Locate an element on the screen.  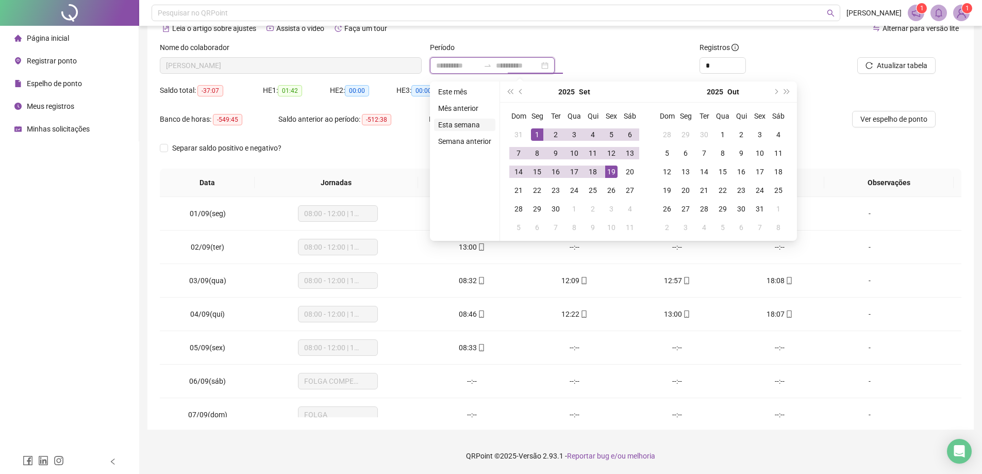
td: 2025-10-06 is located at coordinates (686, 153).